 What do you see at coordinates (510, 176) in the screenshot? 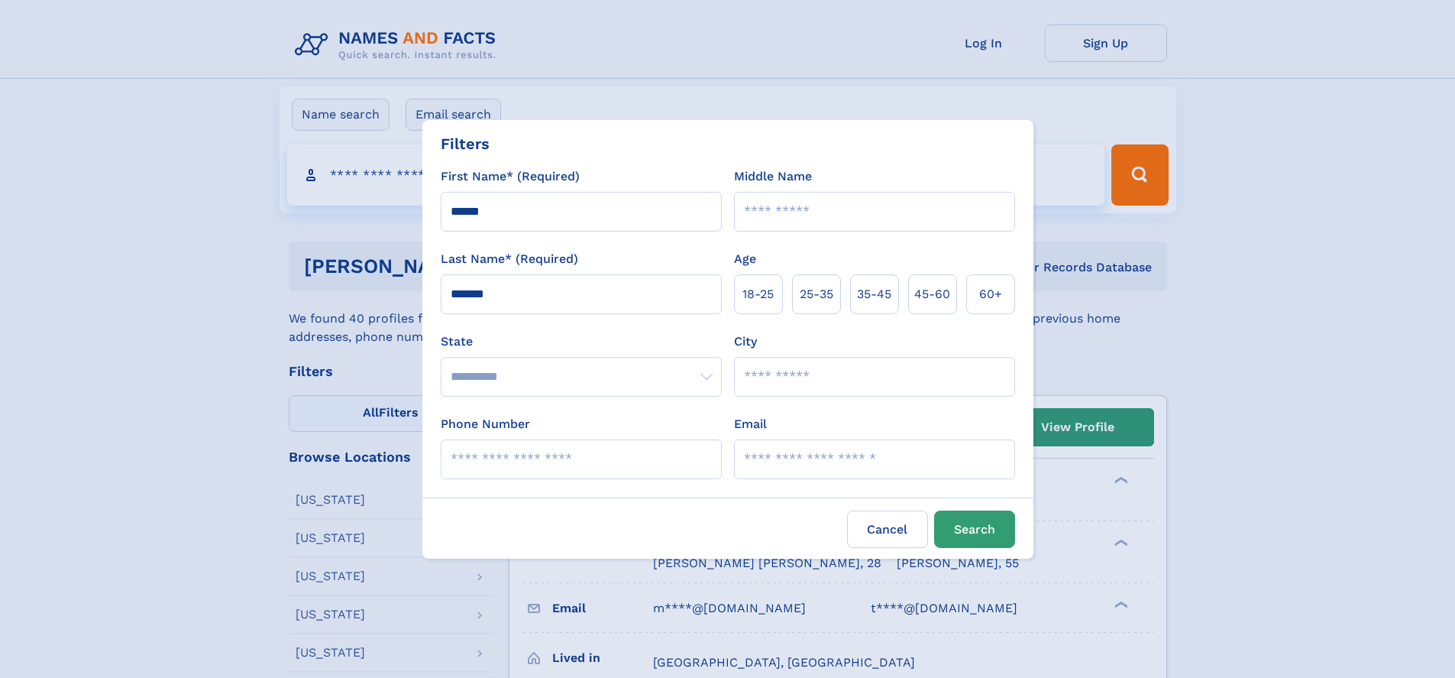
I see `label: First Name* (Required)` at bounding box center [510, 176].